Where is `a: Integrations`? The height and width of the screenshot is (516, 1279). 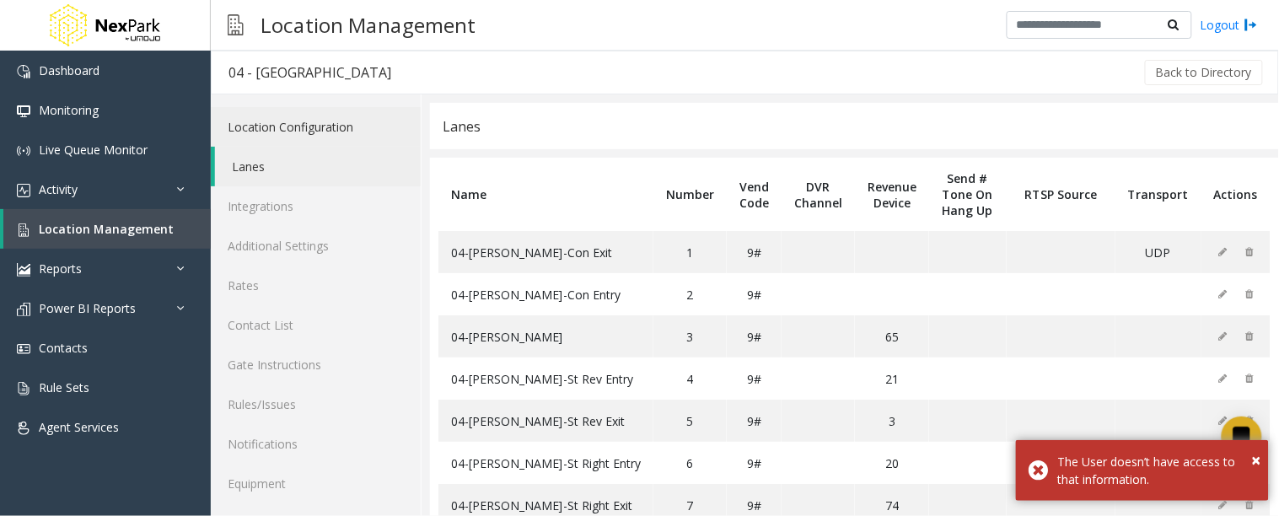 a: Integrations is located at coordinates (315, 206).